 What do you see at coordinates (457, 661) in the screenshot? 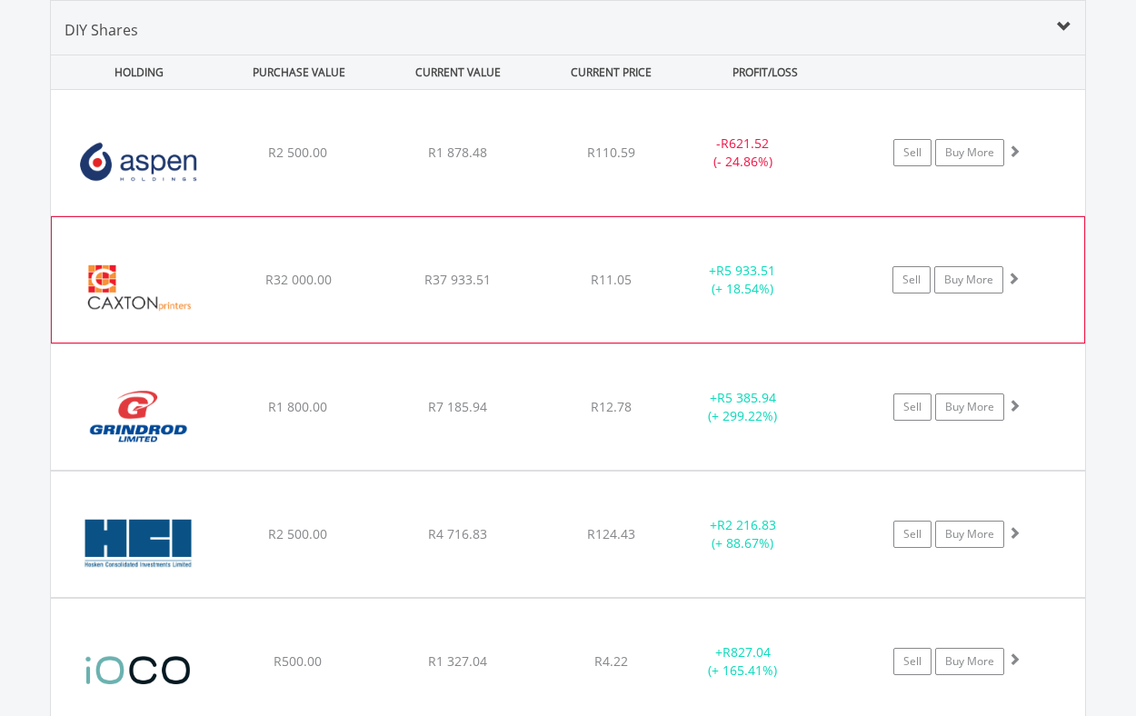
I see `span: R1 327.04` at bounding box center [457, 661].